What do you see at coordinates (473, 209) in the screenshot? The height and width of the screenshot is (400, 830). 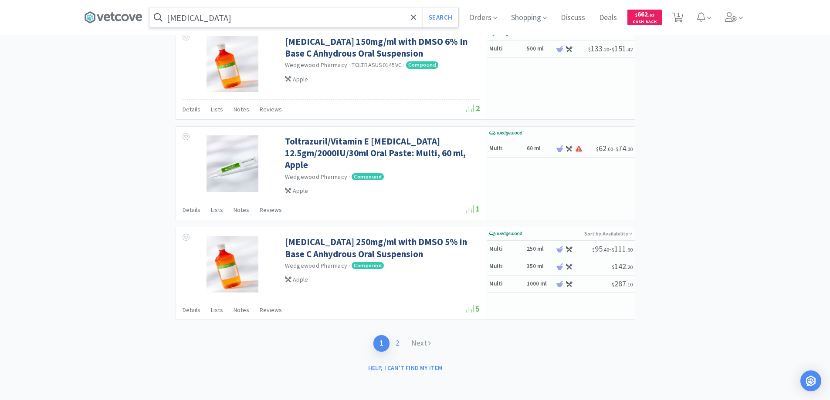 I see `span: 1` at bounding box center [473, 209].